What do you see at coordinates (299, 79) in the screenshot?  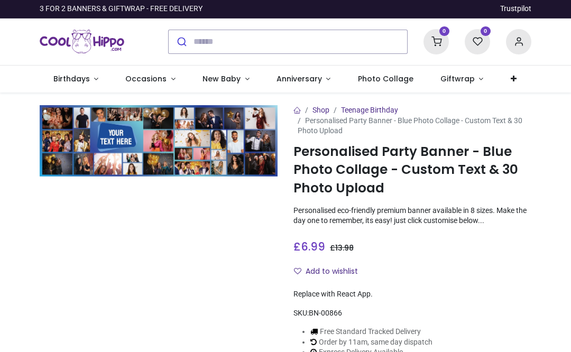 I see `span: Anniversary` at bounding box center [299, 79].